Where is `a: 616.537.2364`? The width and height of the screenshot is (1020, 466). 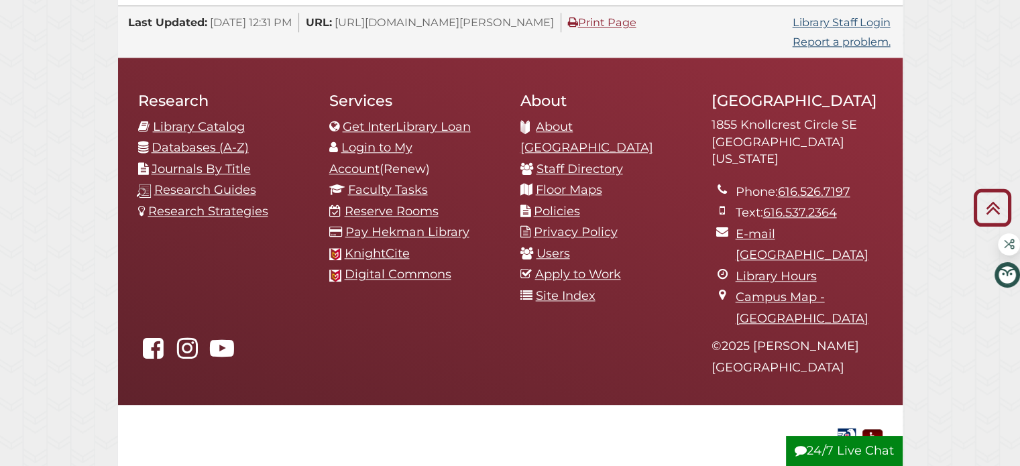
a: 616.537.2364 is located at coordinates (800, 213).